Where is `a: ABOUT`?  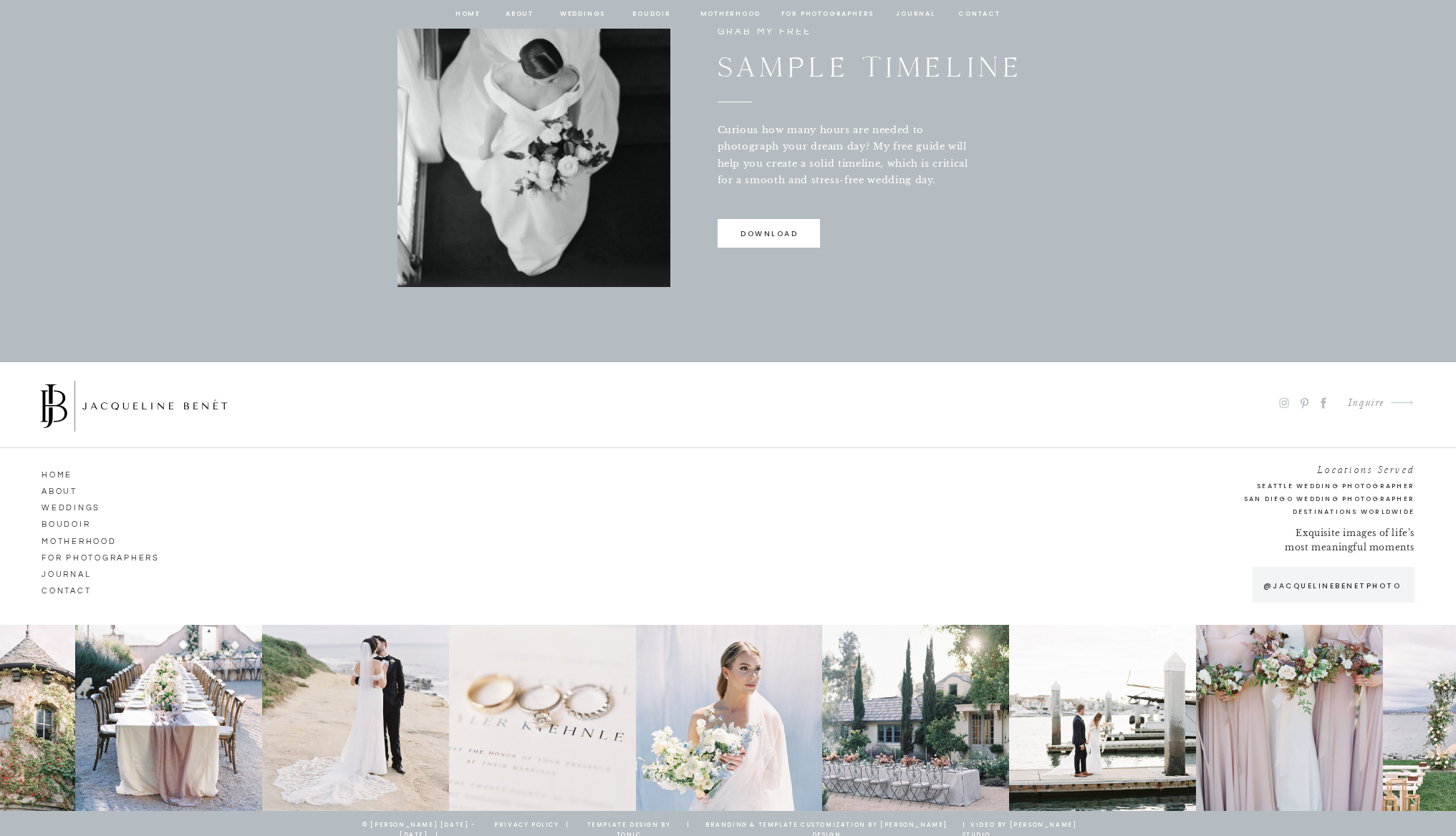
a: ABOUT is located at coordinates (82, 490).